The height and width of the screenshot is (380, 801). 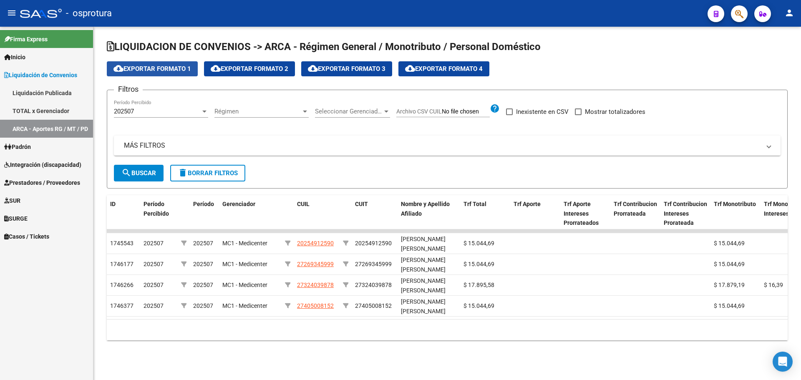 What do you see at coordinates (317, 214) in the screenshot?
I see `datatable-header-cell: CUIL` at bounding box center [317, 214].